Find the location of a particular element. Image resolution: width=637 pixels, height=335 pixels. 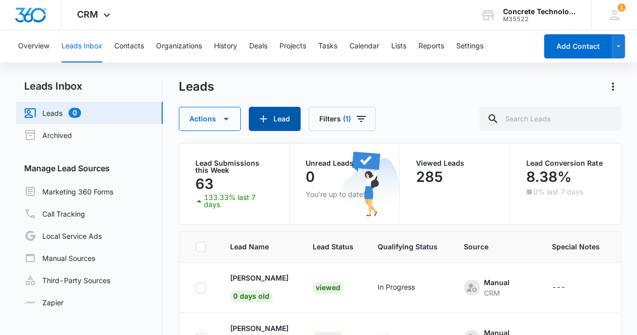

h2: Leads Inbox is located at coordinates (89, 86).